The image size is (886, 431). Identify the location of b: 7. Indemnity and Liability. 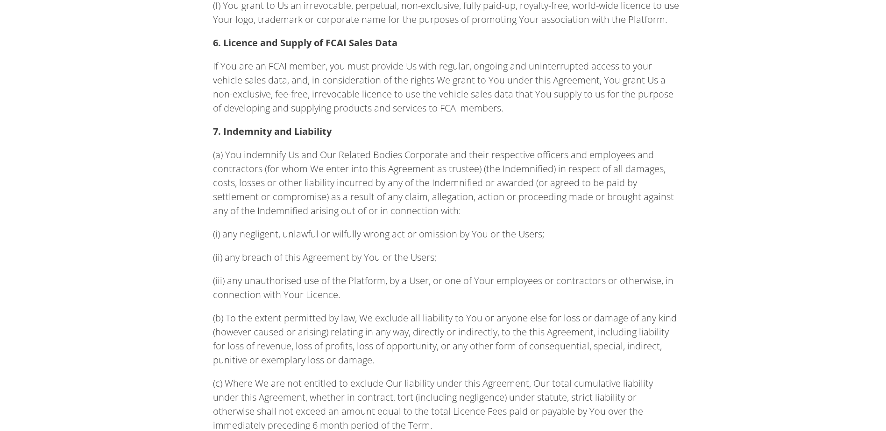
(272, 129).